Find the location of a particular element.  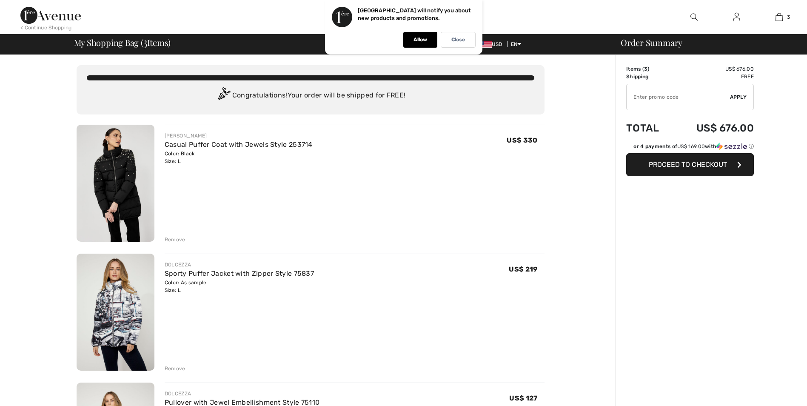

span: Apply is located at coordinates (738, 97).